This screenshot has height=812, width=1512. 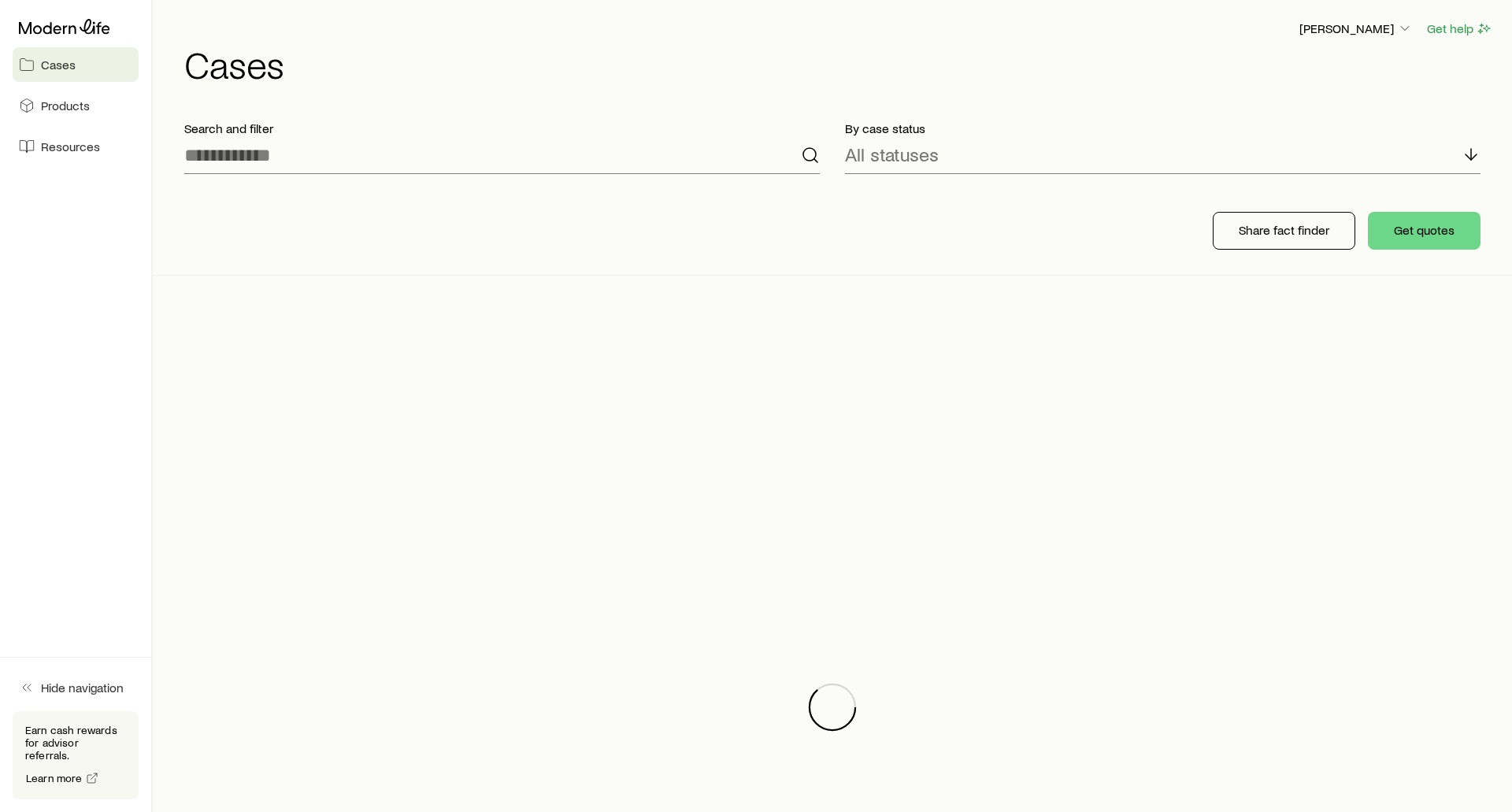 I want to click on span: Products, so click(x=65, y=106).